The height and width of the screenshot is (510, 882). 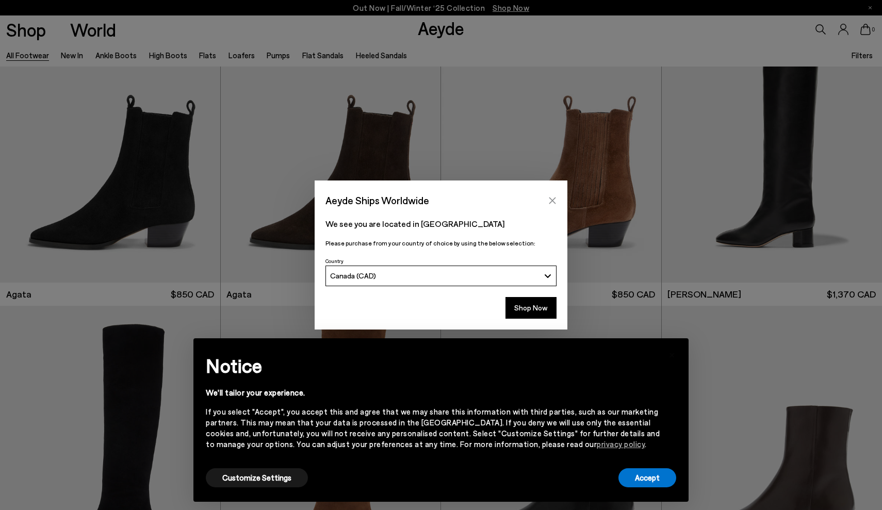 I want to click on h2: Notice, so click(x=433, y=366).